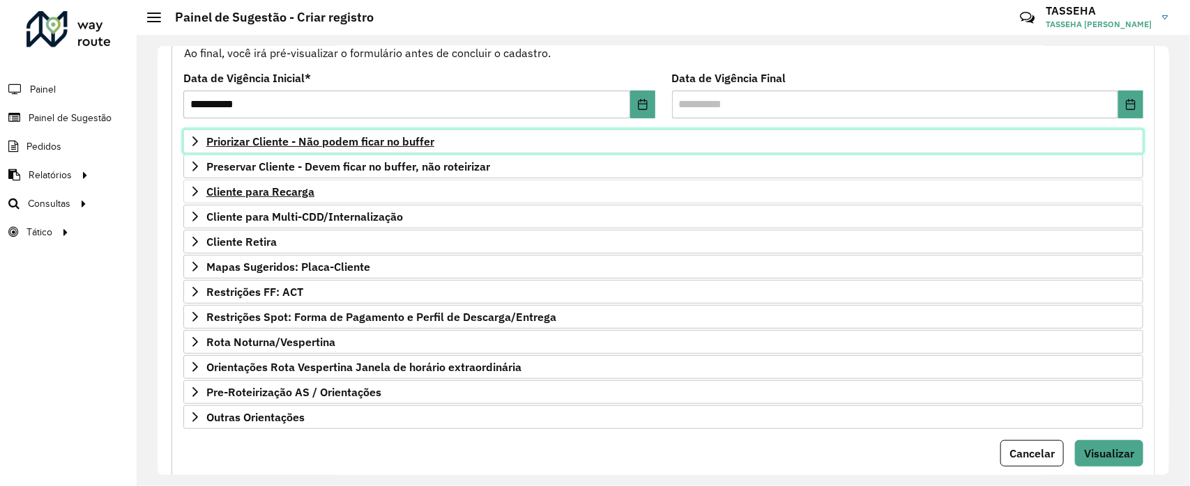  Describe the element at coordinates (1031, 454) in the screenshot. I see `span: Cancelar` at that location.